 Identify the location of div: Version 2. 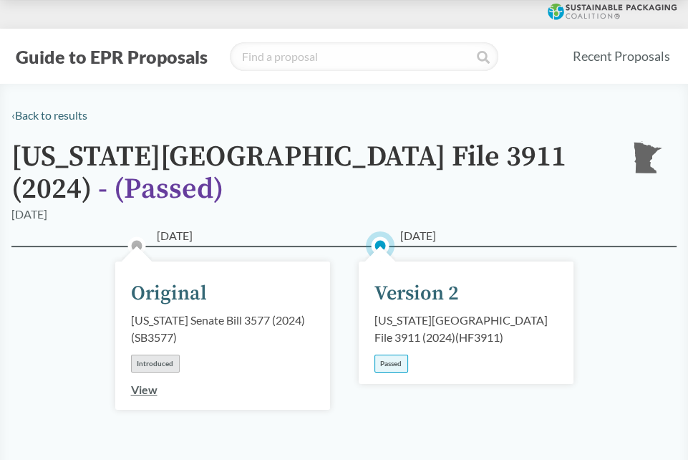
(417, 293).